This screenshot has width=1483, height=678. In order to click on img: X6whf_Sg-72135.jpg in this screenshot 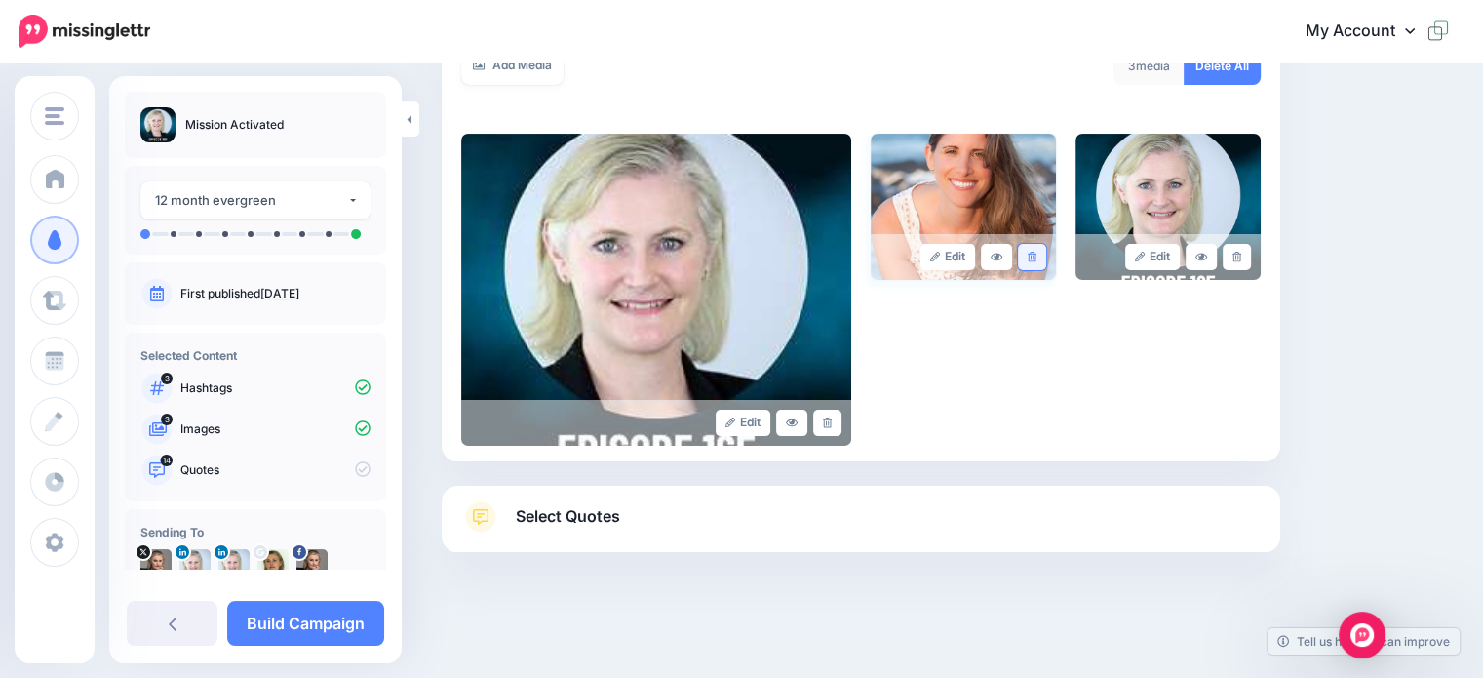, I will do `click(156, 564)`.